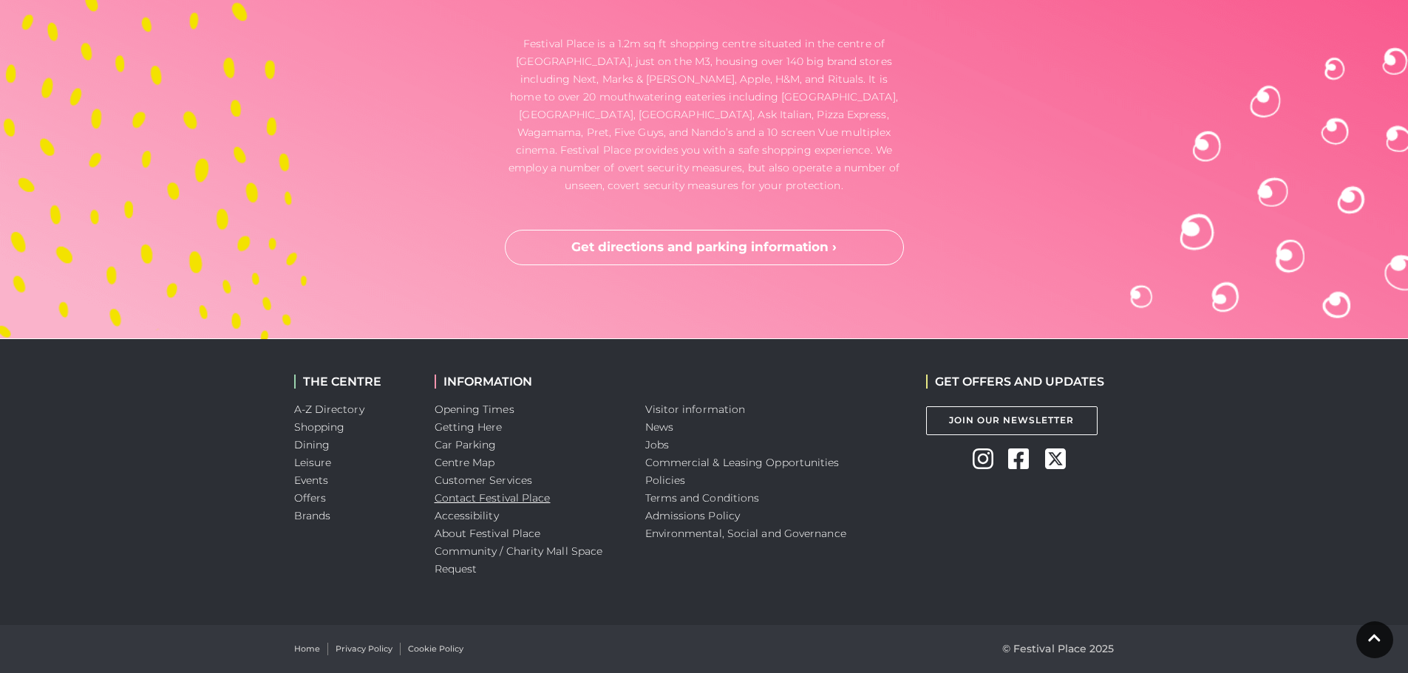  Describe the element at coordinates (704, 248) in the screenshot. I see `a: Get directions and parking information ›` at that location.